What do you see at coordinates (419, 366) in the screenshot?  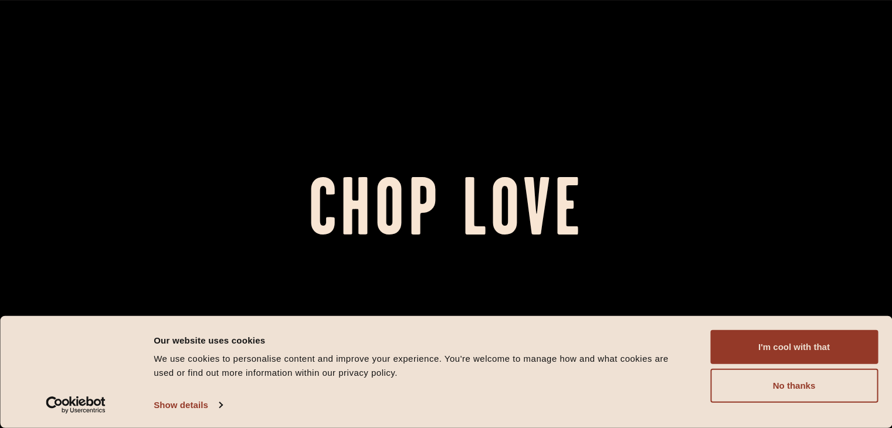 I see `div: We use cookies to personalise content and improve your experience. You're welcome to manage how a...` at bounding box center [419, 366].